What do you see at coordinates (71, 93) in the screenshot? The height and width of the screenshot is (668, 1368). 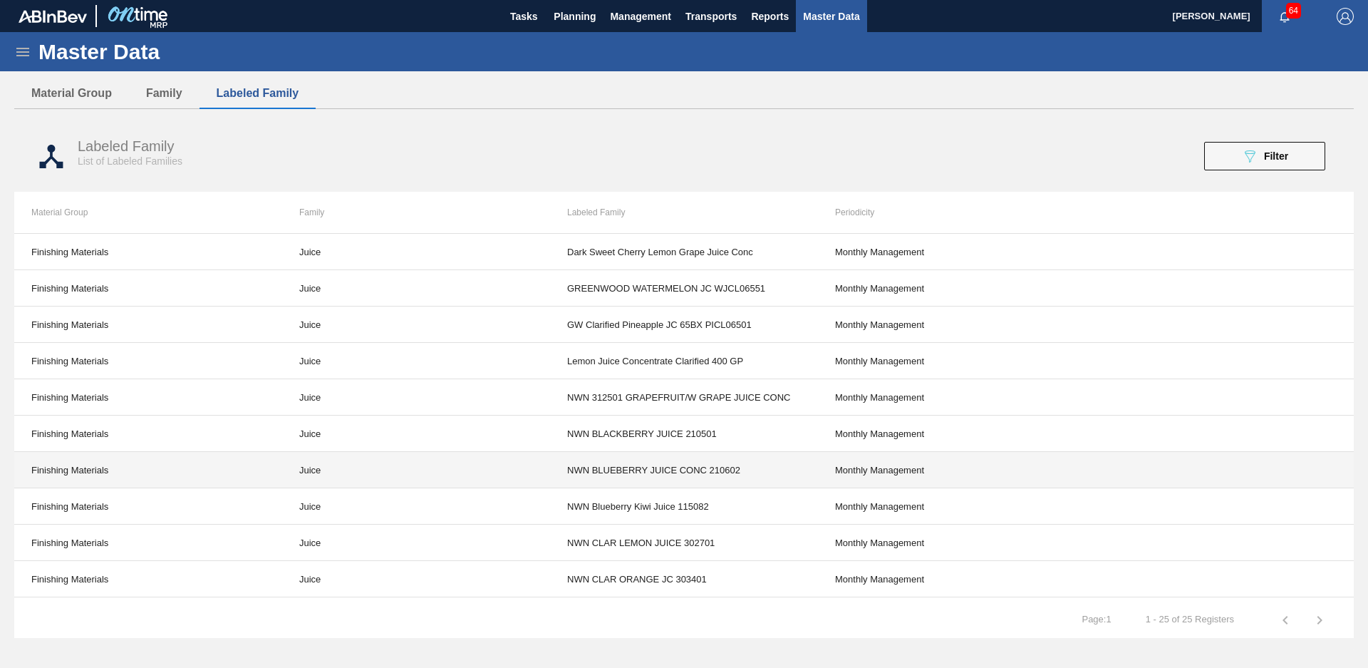 I see `button: Material Group` at bounding box center [71, 93].